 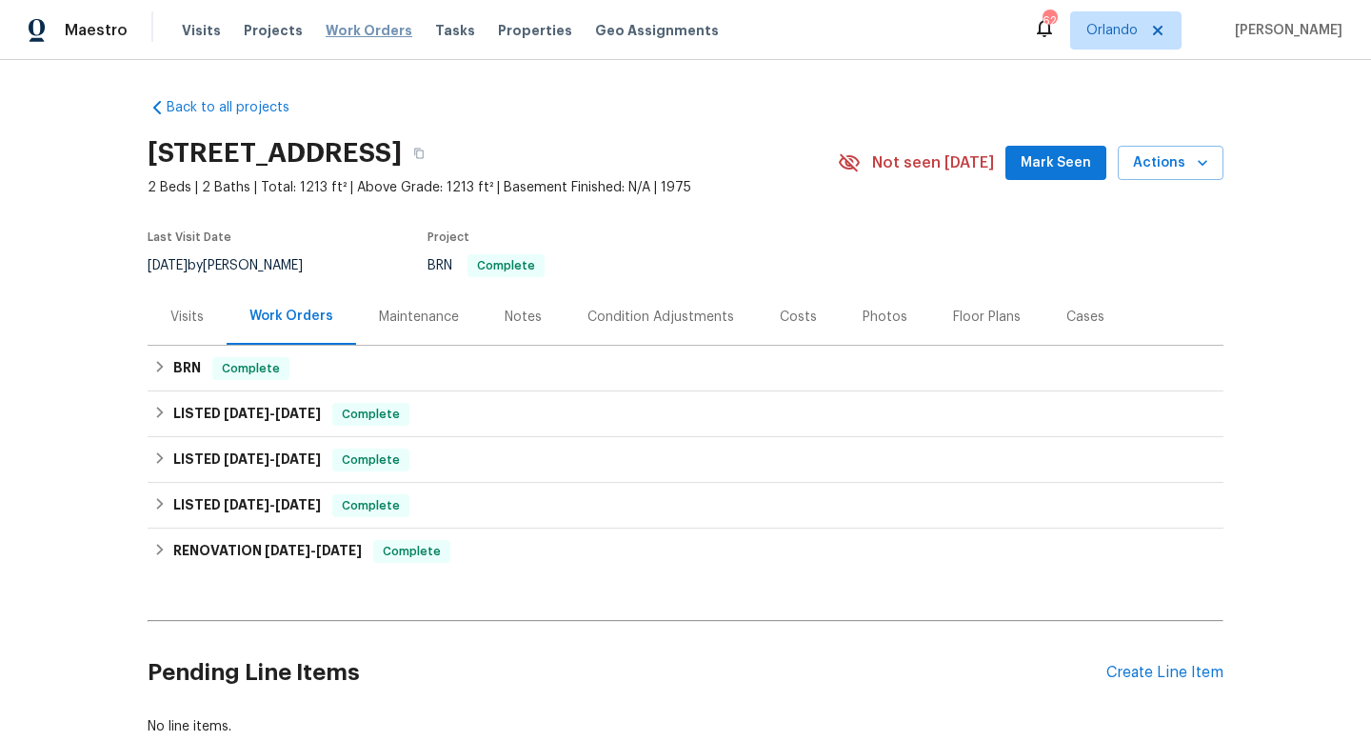 I want to click on span: 2 Beds | 2 Baths | Total: 1213 ft² | Above Grade: 1213 ft² | Basement Finished: N/A | 1975, so click(x=492, y=188).